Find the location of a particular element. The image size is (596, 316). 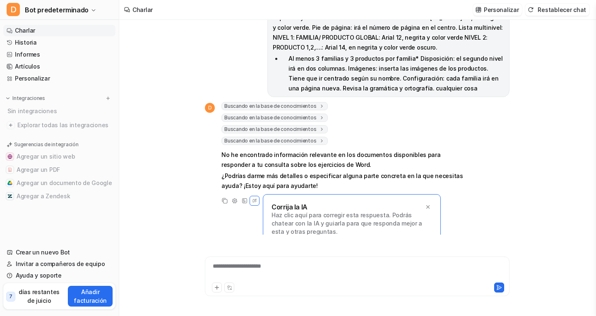

font: Añadir facturación is located at coordinates (90, 297).